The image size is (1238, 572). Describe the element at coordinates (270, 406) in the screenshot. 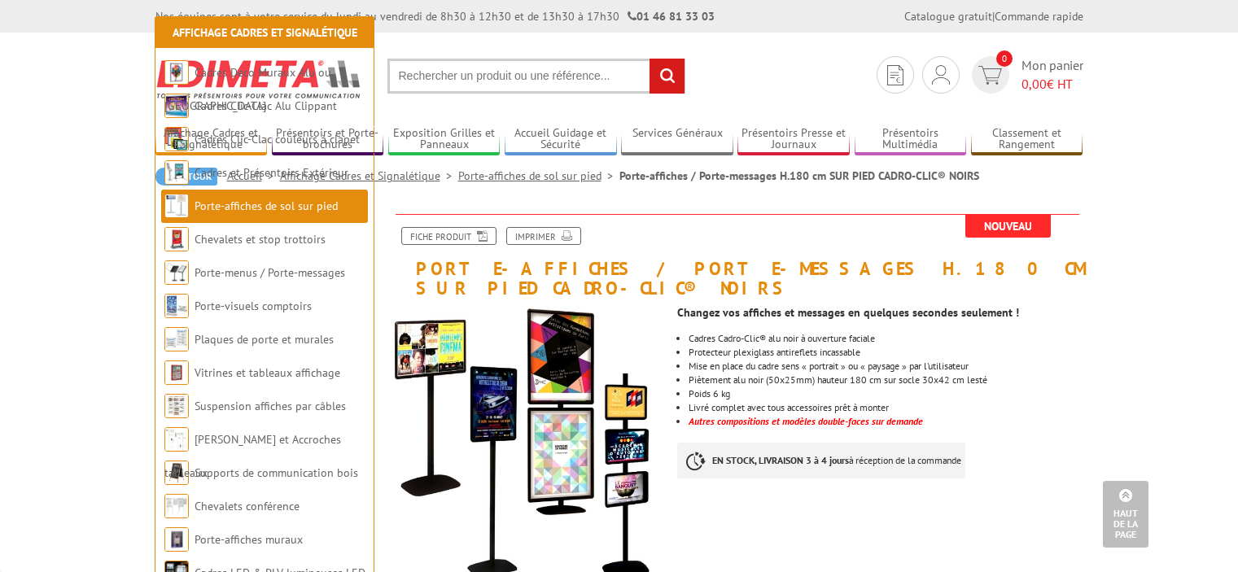

I see `a: Suspension affiches par câbles` at that location.